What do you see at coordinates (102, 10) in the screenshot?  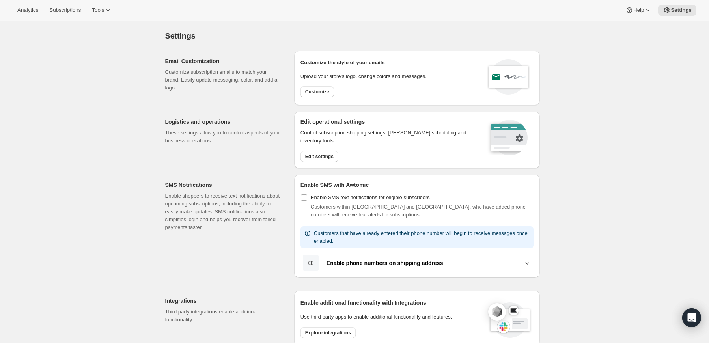 I see `button: Tools` at bounding box center [102, 10].